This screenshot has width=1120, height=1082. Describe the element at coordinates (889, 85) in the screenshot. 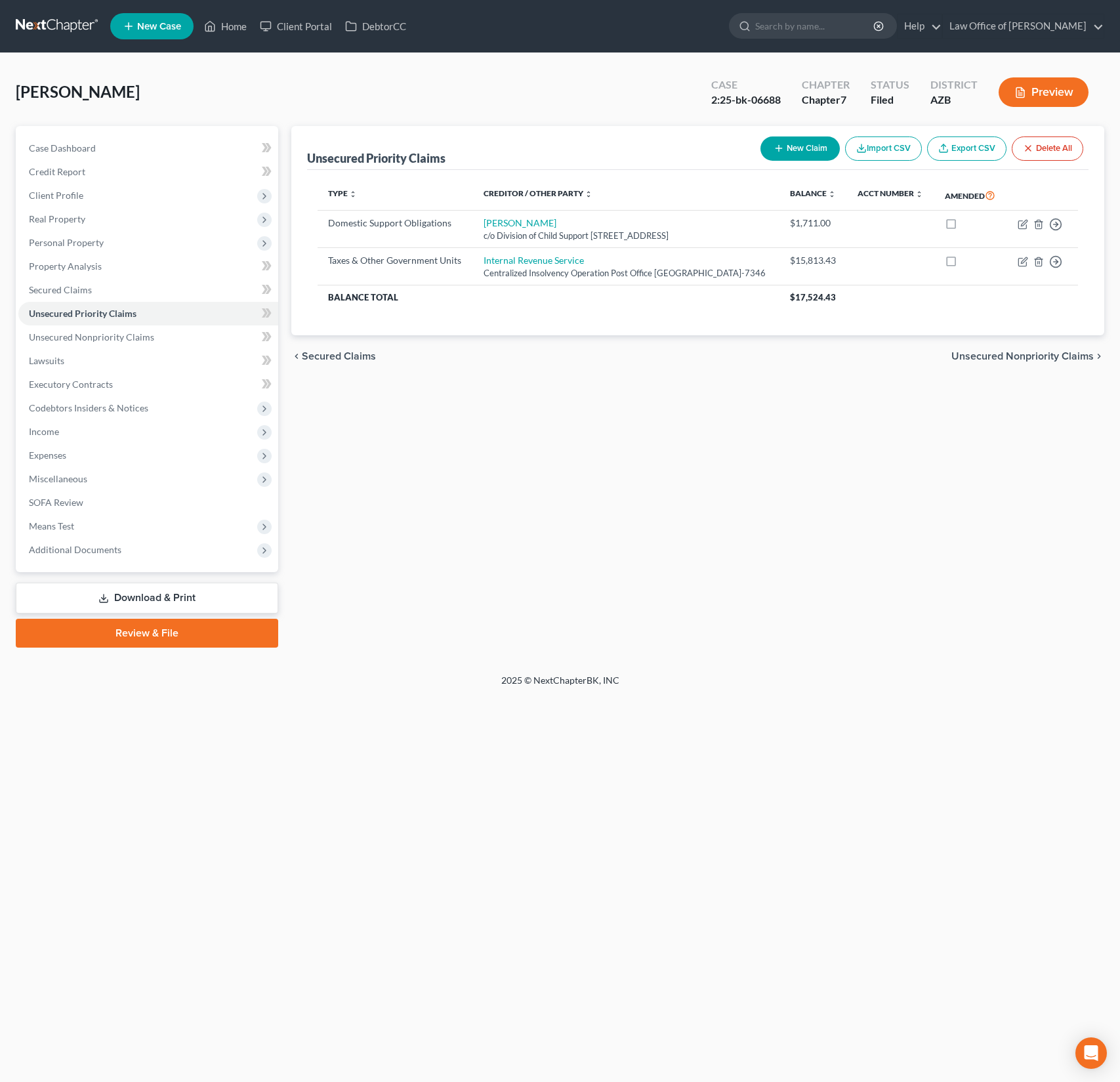

I see `div: Status` at that location.